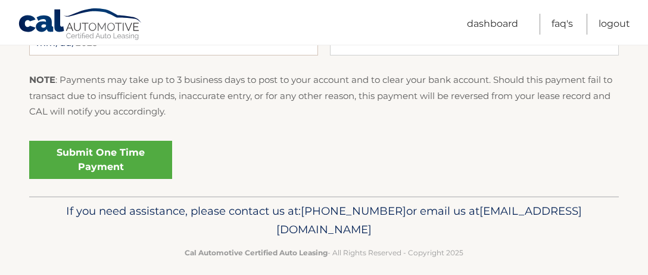 The image size is (648, 275). I want to click on p: : Payments may take up to 3 business days to post to your account and to clear your bank account...., so click(324, 95).